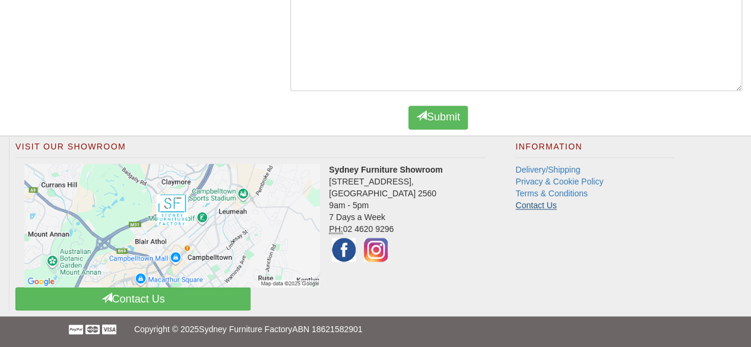 The height and width of the screenshot is (347, 751). I want to click on img: Click to activate map, so click(172, 226).